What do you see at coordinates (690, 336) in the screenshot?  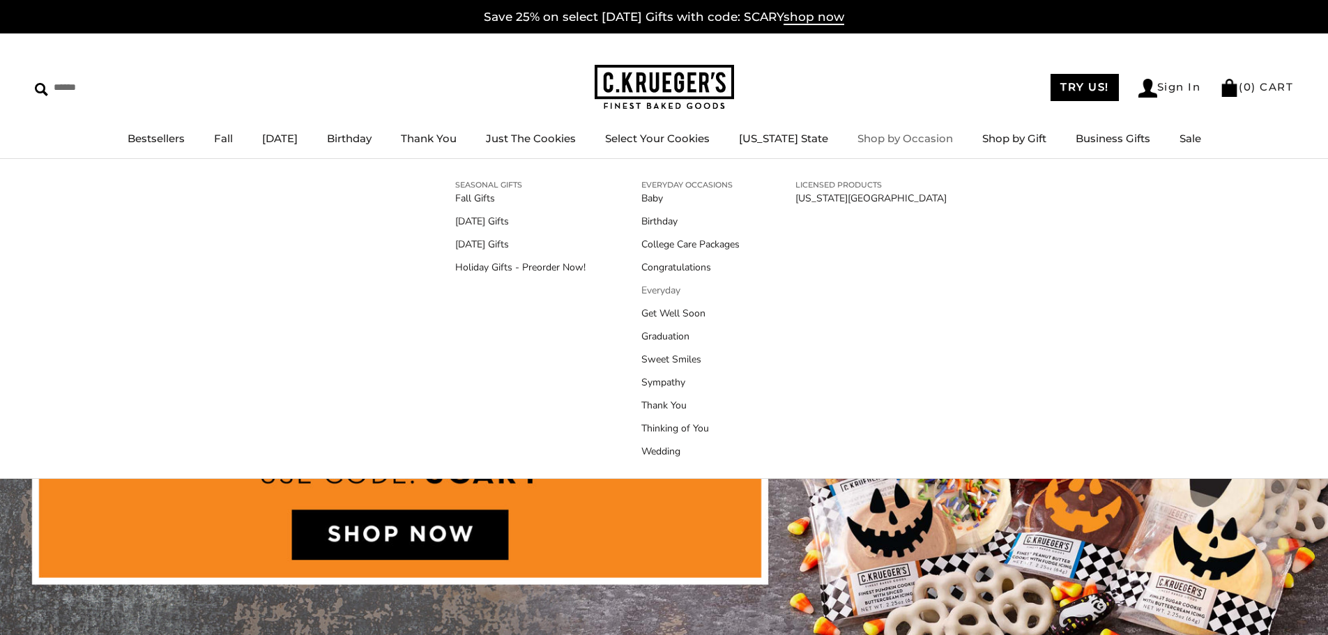 I see `a: Graduation` at bounding box center [690, 336].